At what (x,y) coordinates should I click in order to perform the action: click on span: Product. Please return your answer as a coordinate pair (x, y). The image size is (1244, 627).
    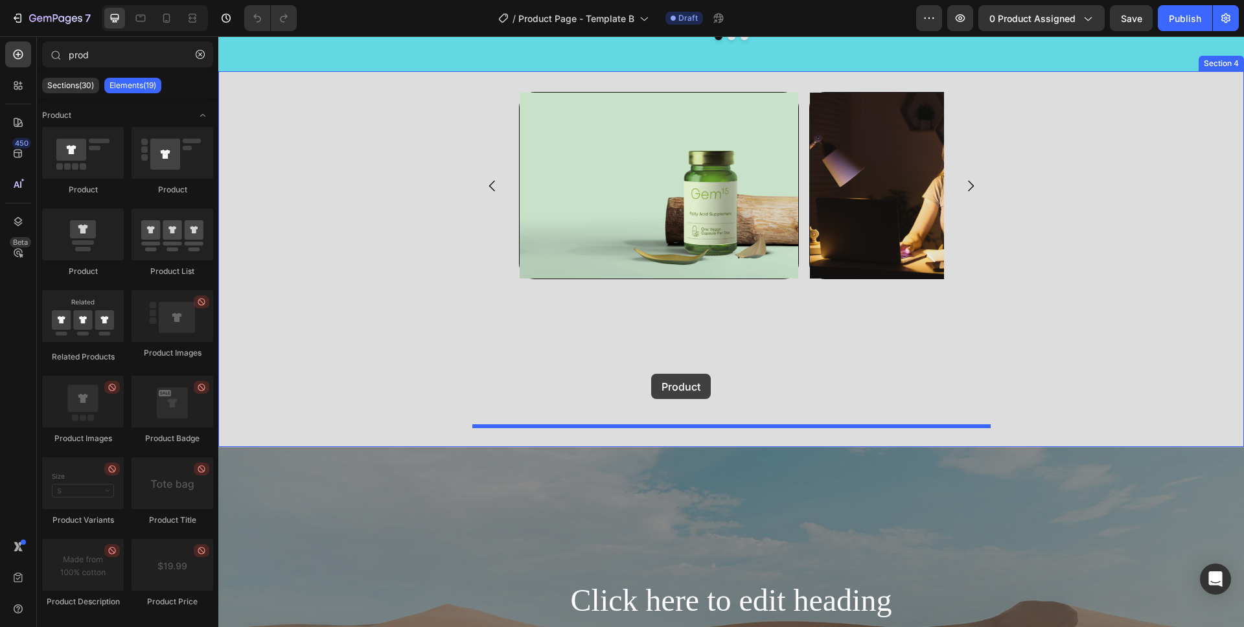
    Looking at the image, I should click on (56, 115).